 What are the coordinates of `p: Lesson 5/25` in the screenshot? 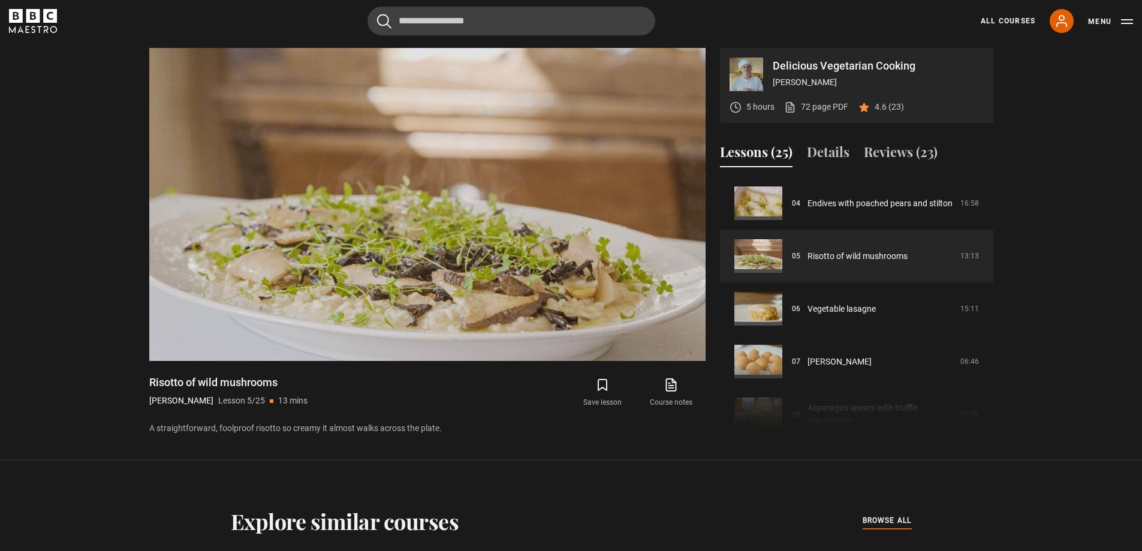 It's located at (242, 401).